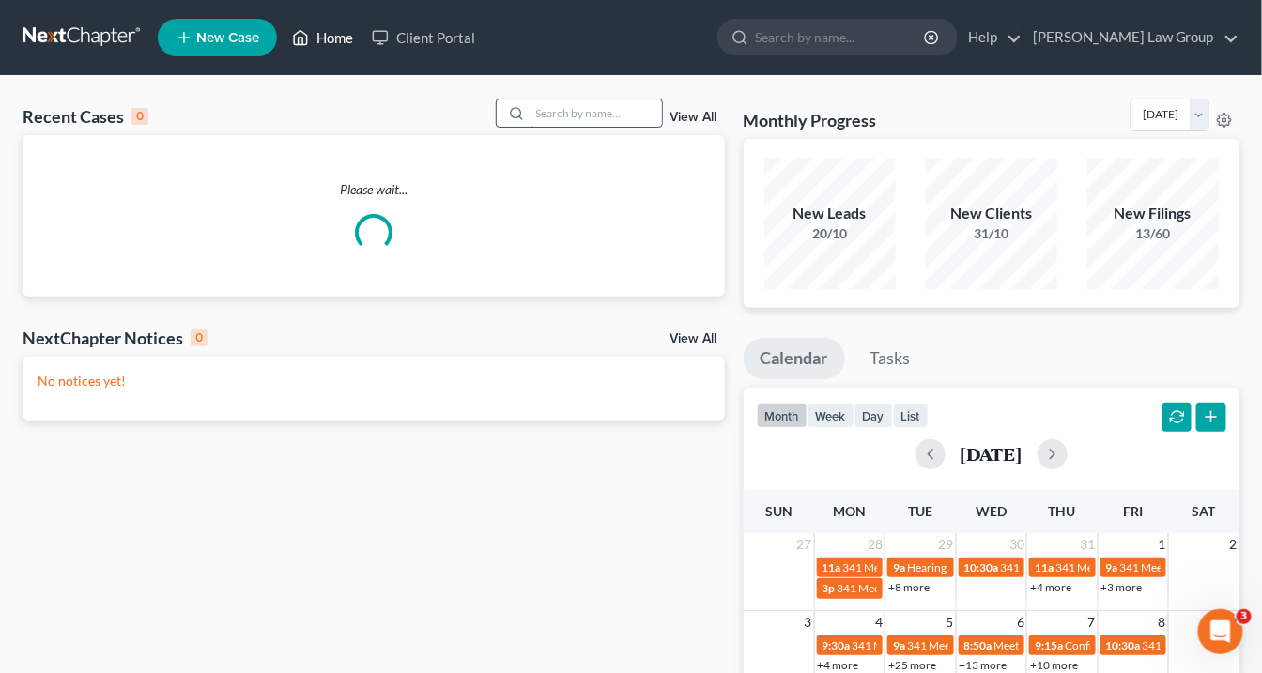 The width and height of the screenshot is (1262, 673). I want to click on div: Recent Cases, so click(85, 116).